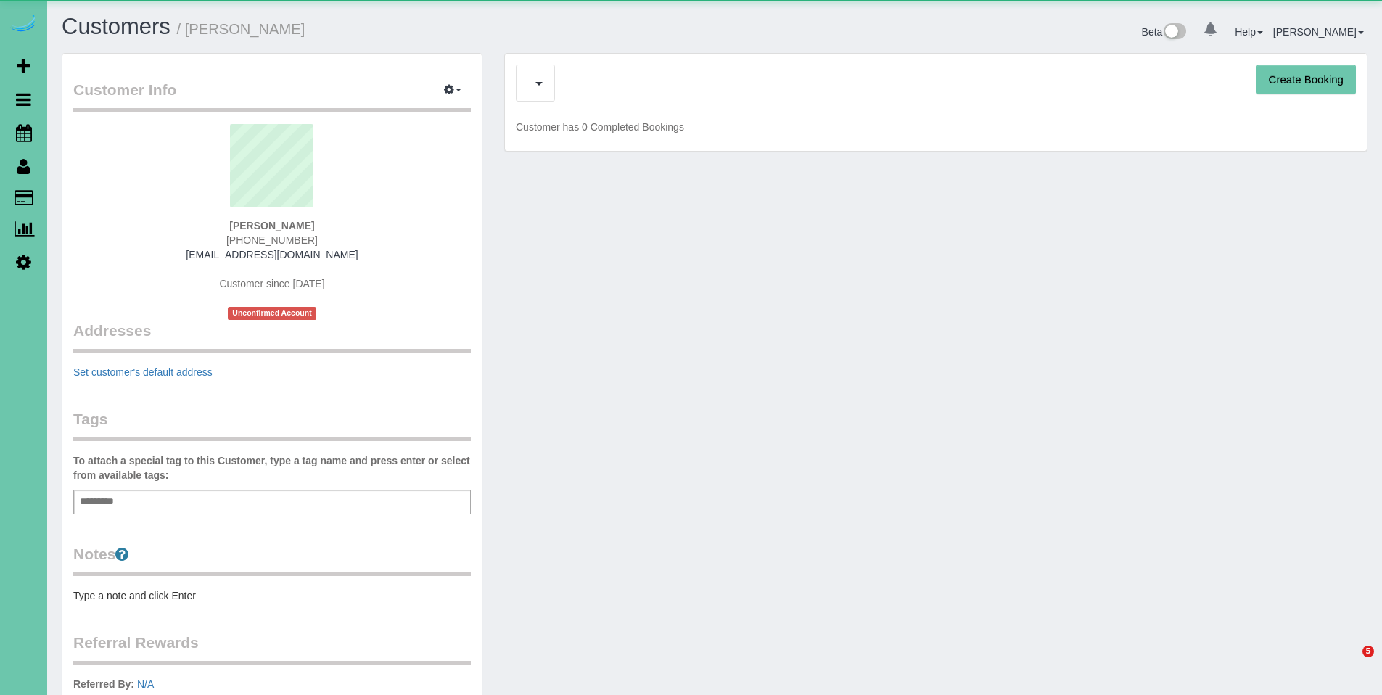  Describe the element at coordinates (104, 684) in the screenshot. I see `label: Referred By:` at that location.